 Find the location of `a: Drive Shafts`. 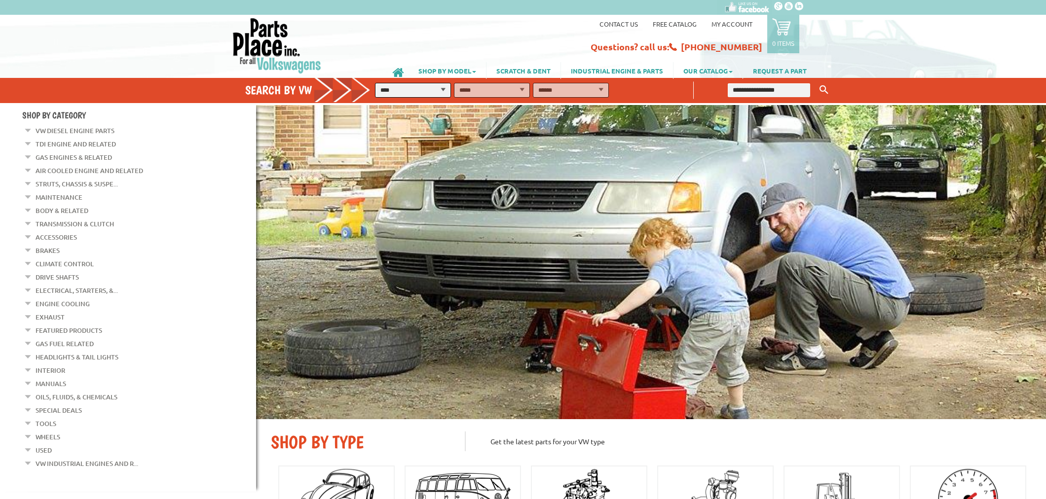

a: Drive Shafts is located at coordinates (57, 277).